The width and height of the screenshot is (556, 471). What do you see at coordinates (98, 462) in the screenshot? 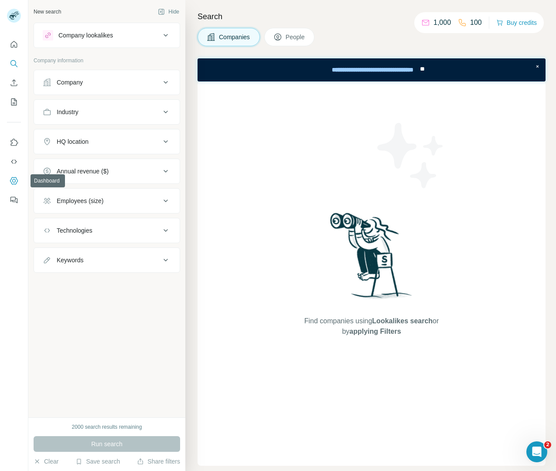
I see `button: Save search` at bounding box center [98, 462].